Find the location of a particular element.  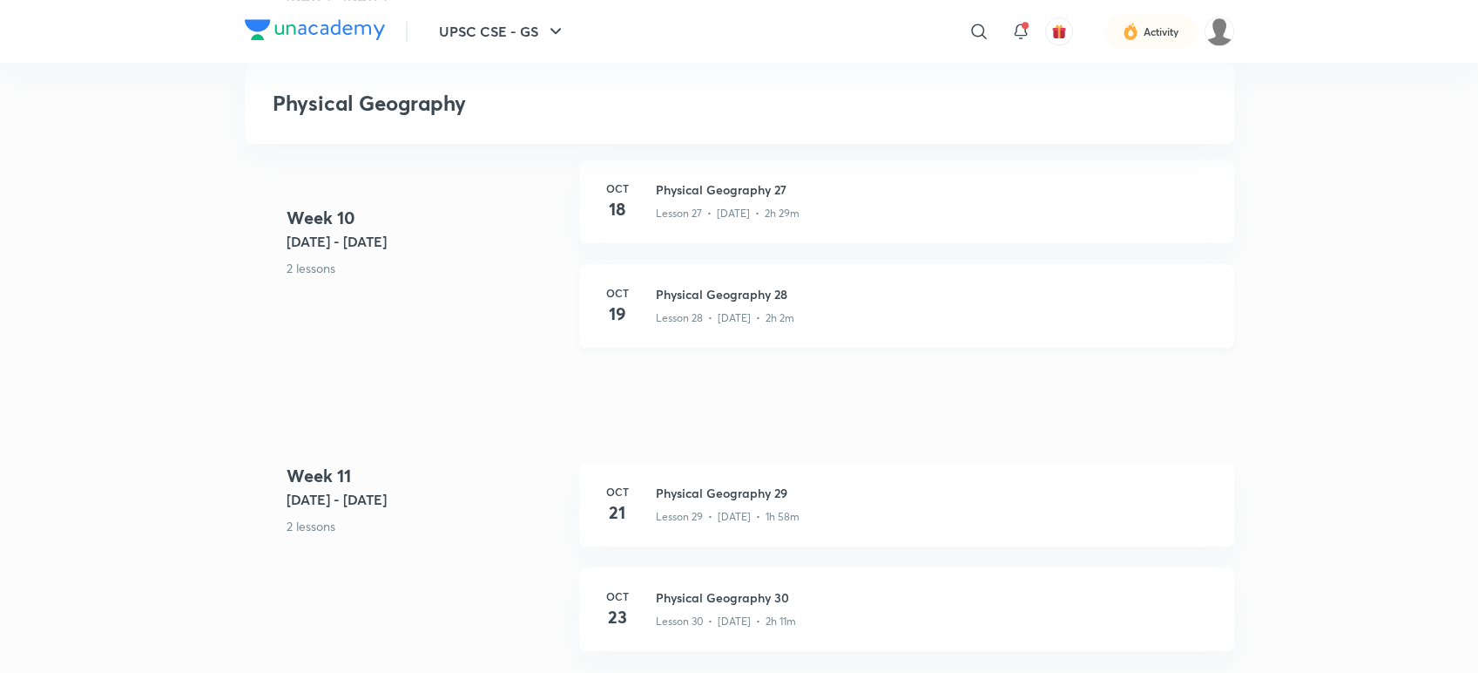

img: activity is located at coordinates (1131, 31).